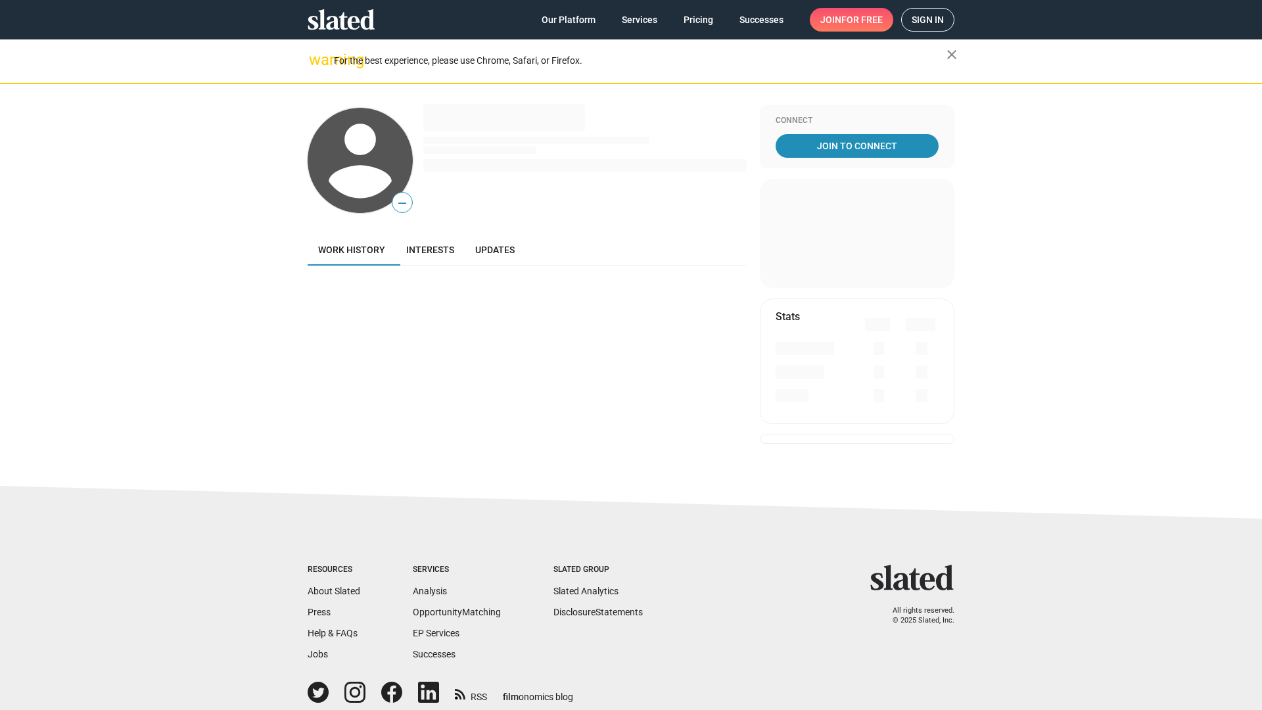 This screenshot has height=710, width=1262. I want to click on a: OpportunityMatching, so click(457, 612).